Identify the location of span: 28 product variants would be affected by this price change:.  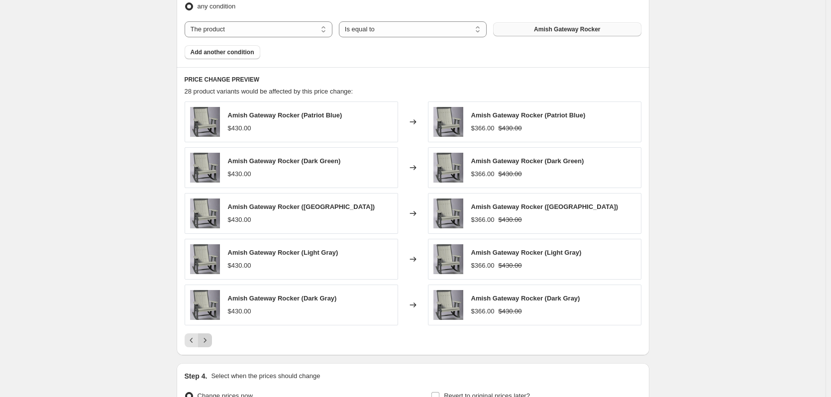
(269, 91).